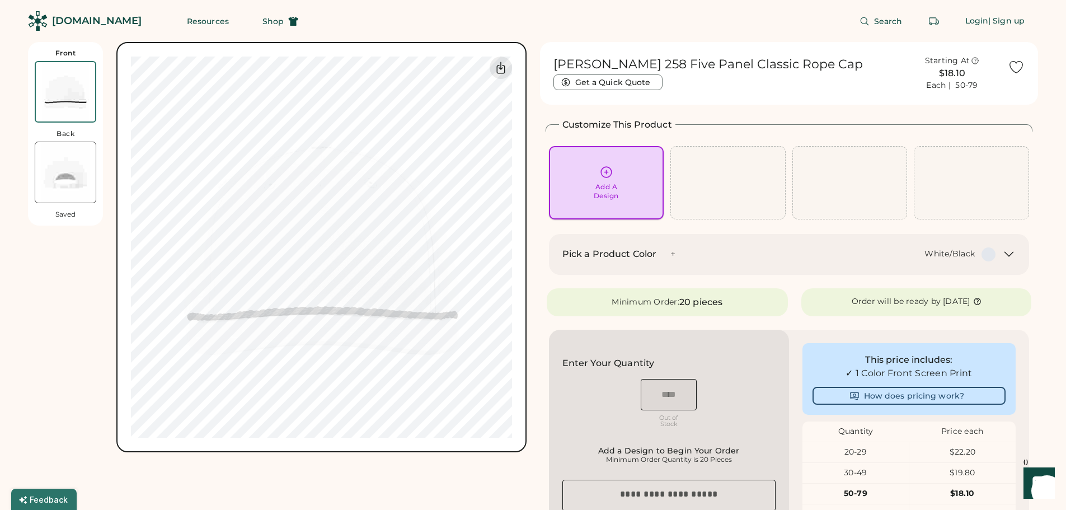  What do you see at coordinates (609, 254) in the screenshot?
I see `h2: Pick a Product Color` at bounding box center [609, 254].